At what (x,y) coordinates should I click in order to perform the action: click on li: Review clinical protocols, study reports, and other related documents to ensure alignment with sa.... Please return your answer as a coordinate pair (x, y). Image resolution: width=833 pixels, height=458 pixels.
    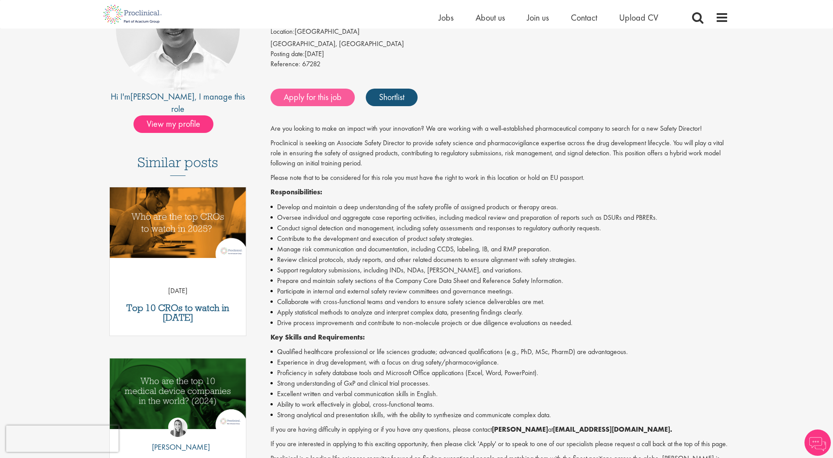
    Looking at the image, I should click on (499, 260).